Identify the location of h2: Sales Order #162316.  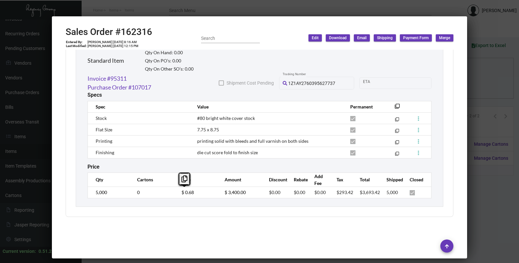
(109, 32).